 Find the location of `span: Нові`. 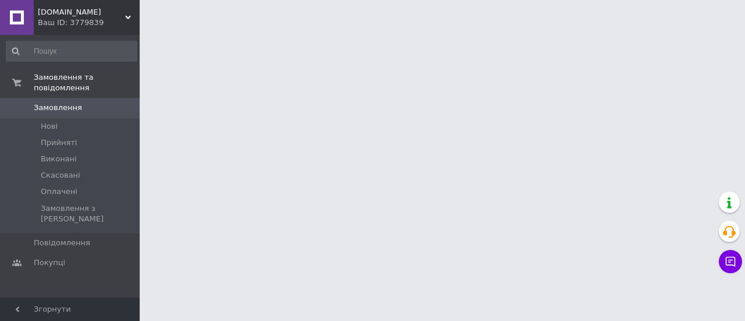

span: Нові is located at coordinates (49, 126).